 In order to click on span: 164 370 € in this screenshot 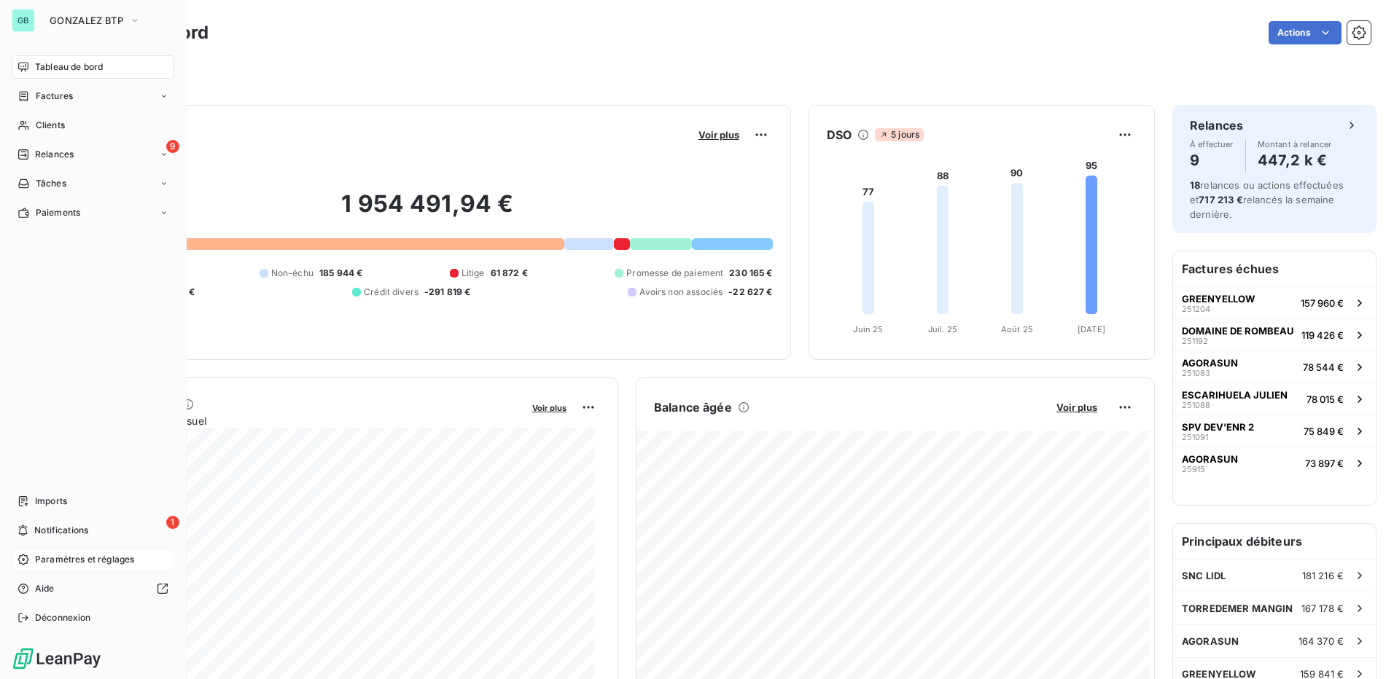, I will do `click(1321, 641)`.